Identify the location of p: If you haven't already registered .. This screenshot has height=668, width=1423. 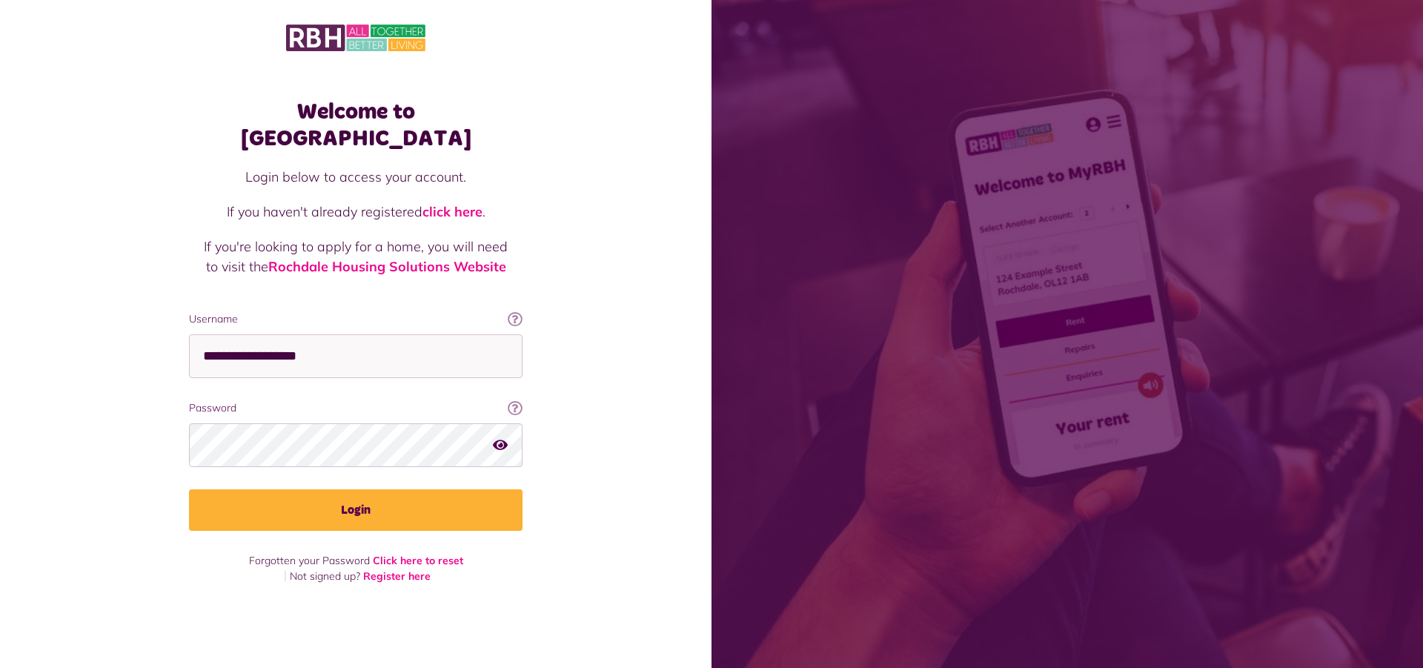
(356, 211).